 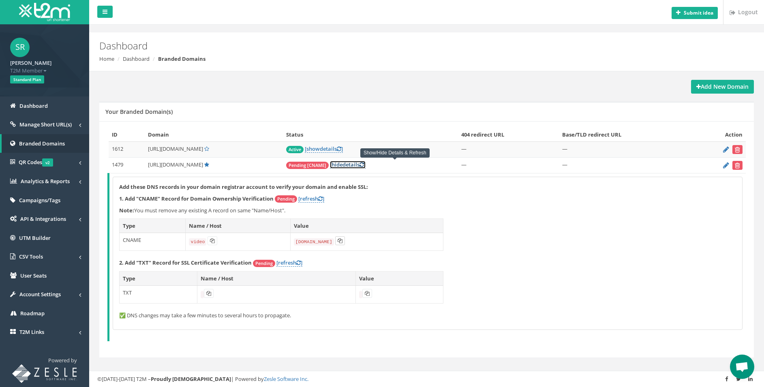 I want to click on strong: Branded Domains, so click(x=182, y=59).